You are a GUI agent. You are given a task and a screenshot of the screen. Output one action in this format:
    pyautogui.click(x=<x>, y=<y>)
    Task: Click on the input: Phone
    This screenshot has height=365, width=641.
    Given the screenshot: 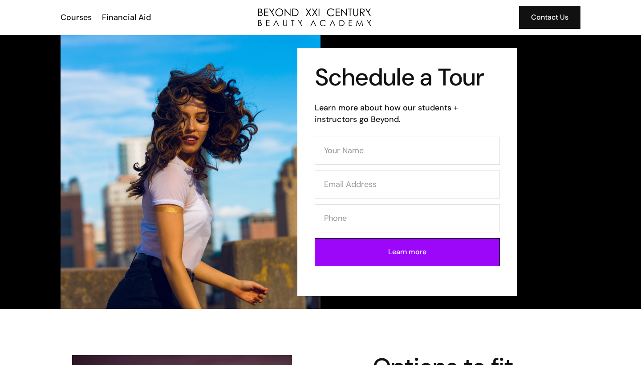 What is the action you would take?
    pyautogui.click(x=407, y=218)
    